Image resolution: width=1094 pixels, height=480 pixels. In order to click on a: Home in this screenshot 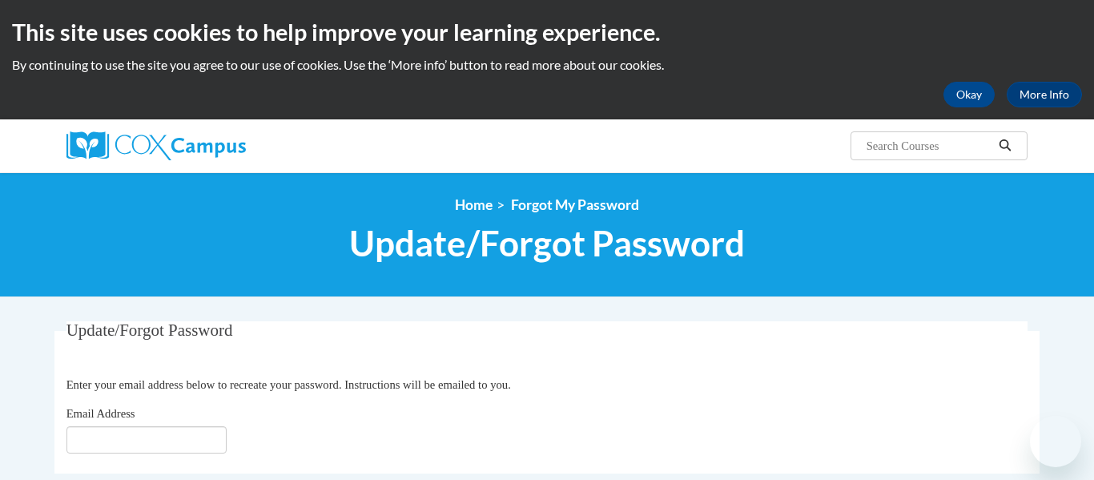, I will do `click(473, 204)`.